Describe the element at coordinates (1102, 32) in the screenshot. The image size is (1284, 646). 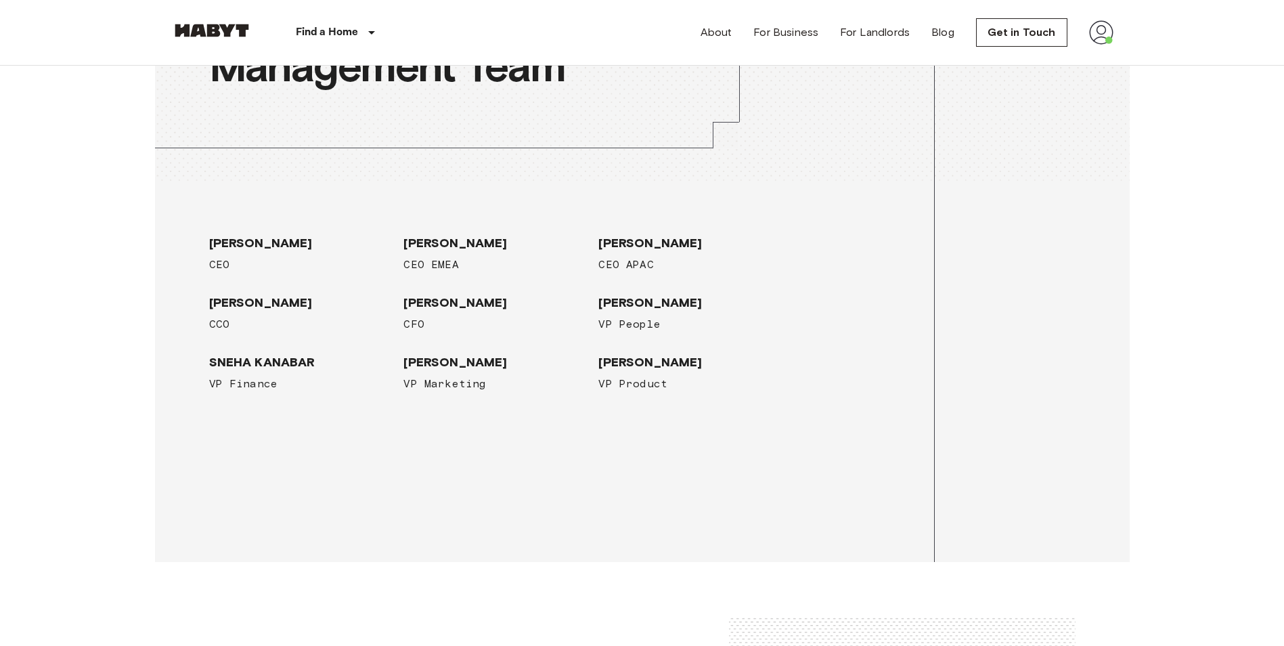
I see `img: avatar` at that location.